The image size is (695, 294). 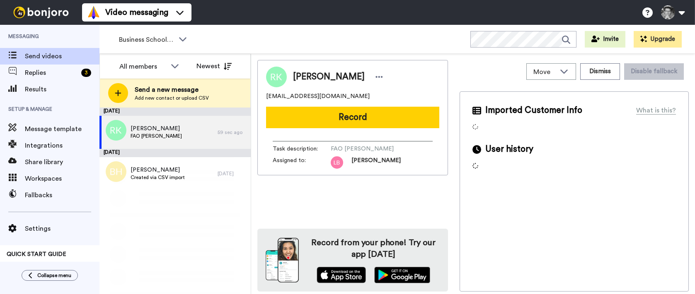 What do you see at coordinates (533, 111) in the screenshot?
I see `span: Imported Customer Info` at bounding box center [533, 111].